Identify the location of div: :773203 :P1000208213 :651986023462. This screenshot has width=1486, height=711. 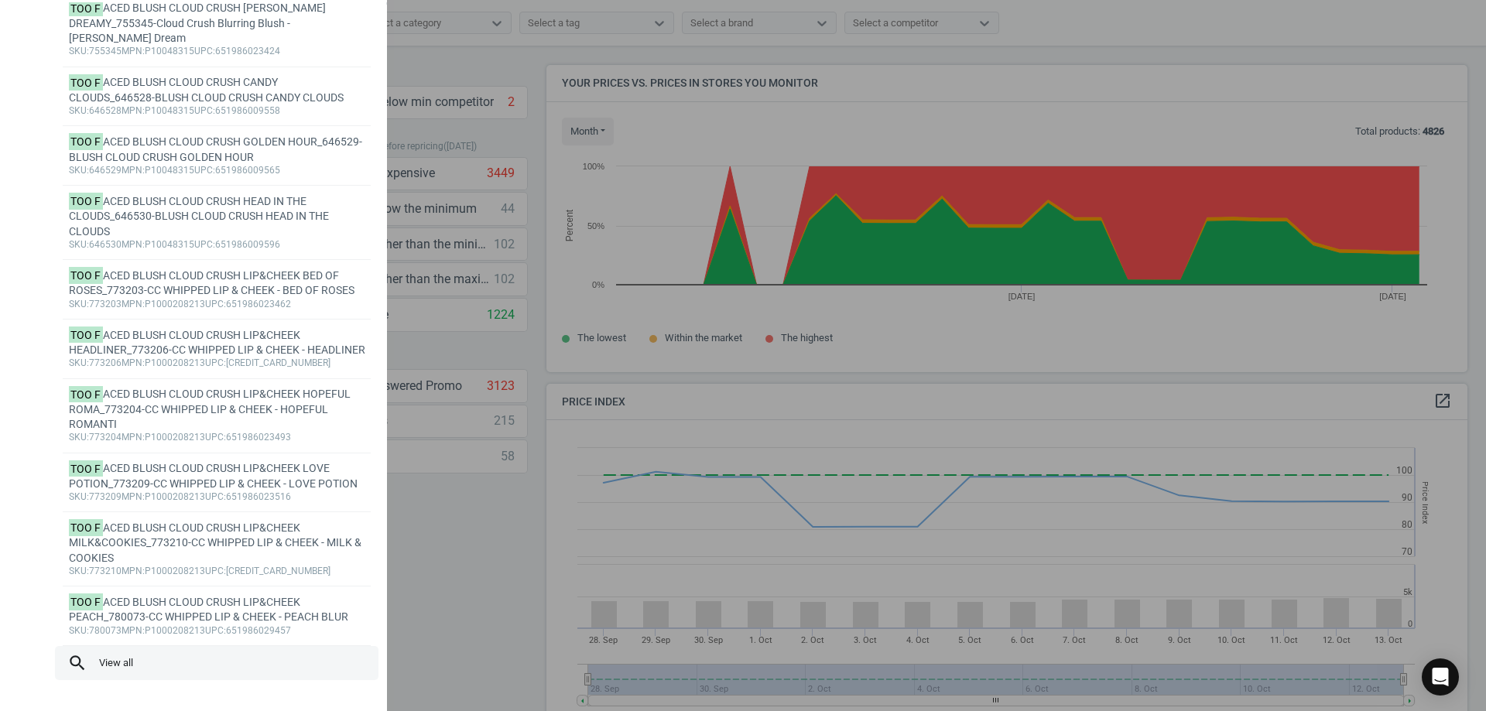
(217, 305).